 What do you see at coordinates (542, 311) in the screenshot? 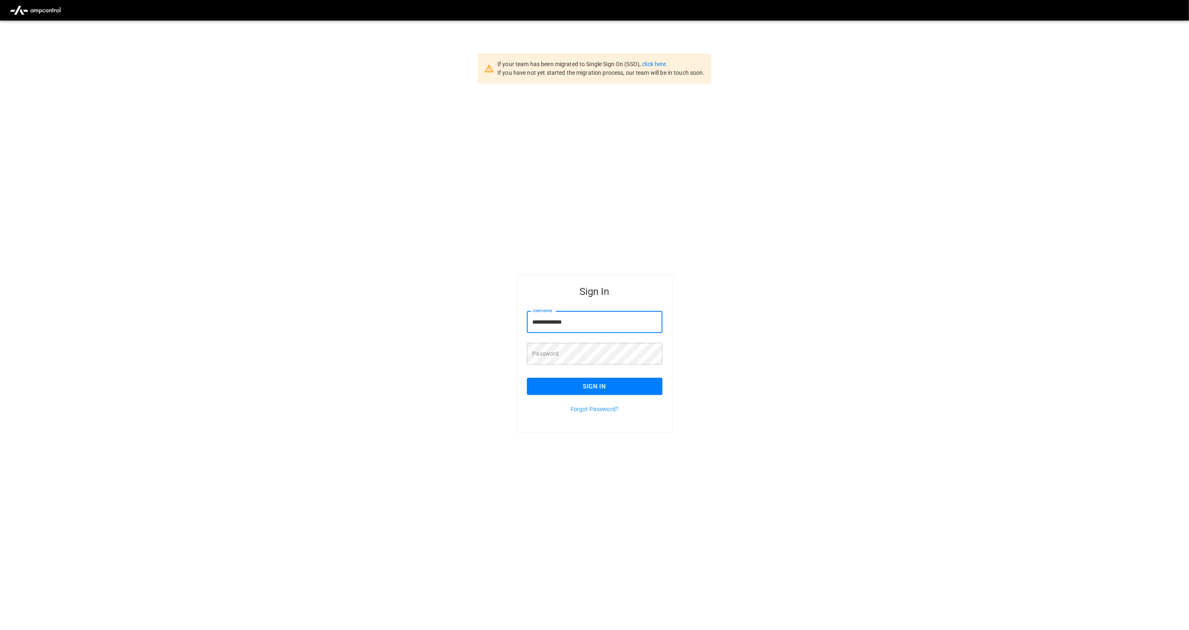
I see `label: Username` at bounding box center [542, 311].